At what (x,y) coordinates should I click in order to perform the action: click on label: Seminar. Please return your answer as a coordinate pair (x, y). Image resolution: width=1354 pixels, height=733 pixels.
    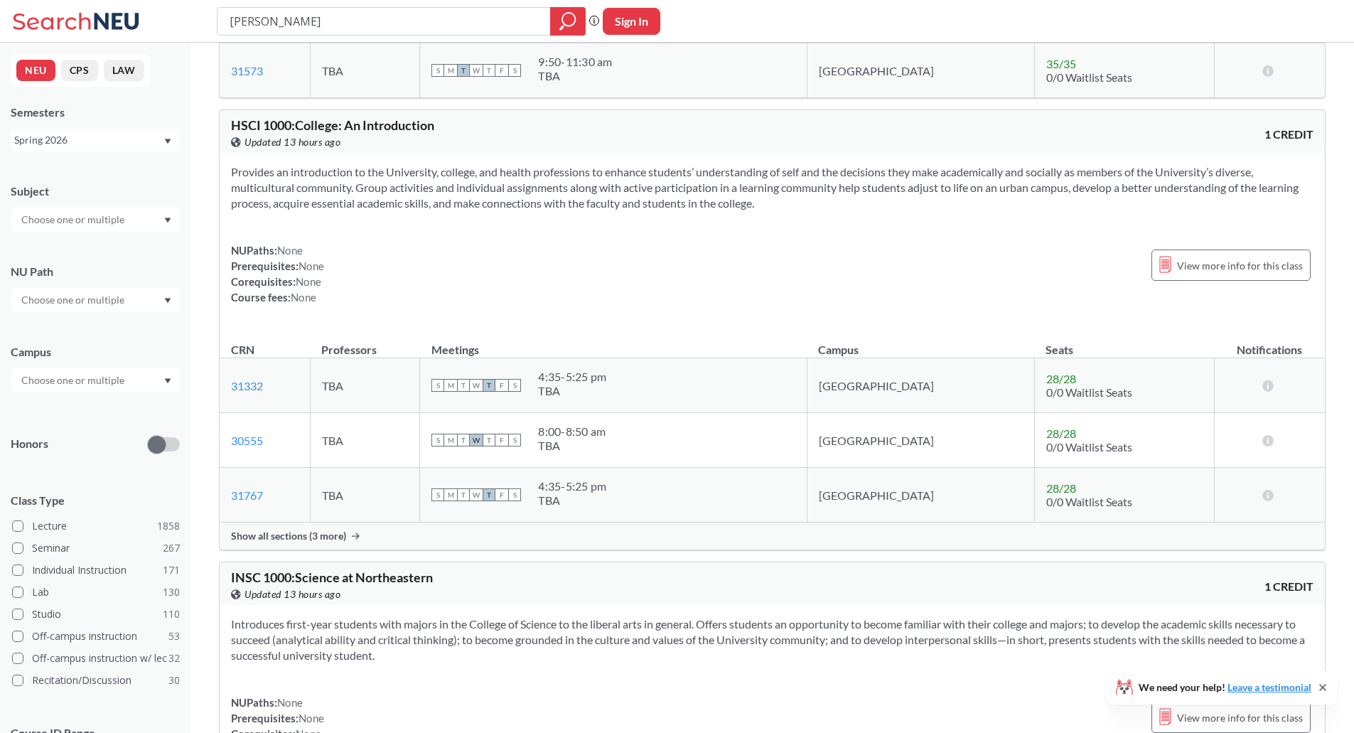
    Looking at the image, I should click on (96, 548).